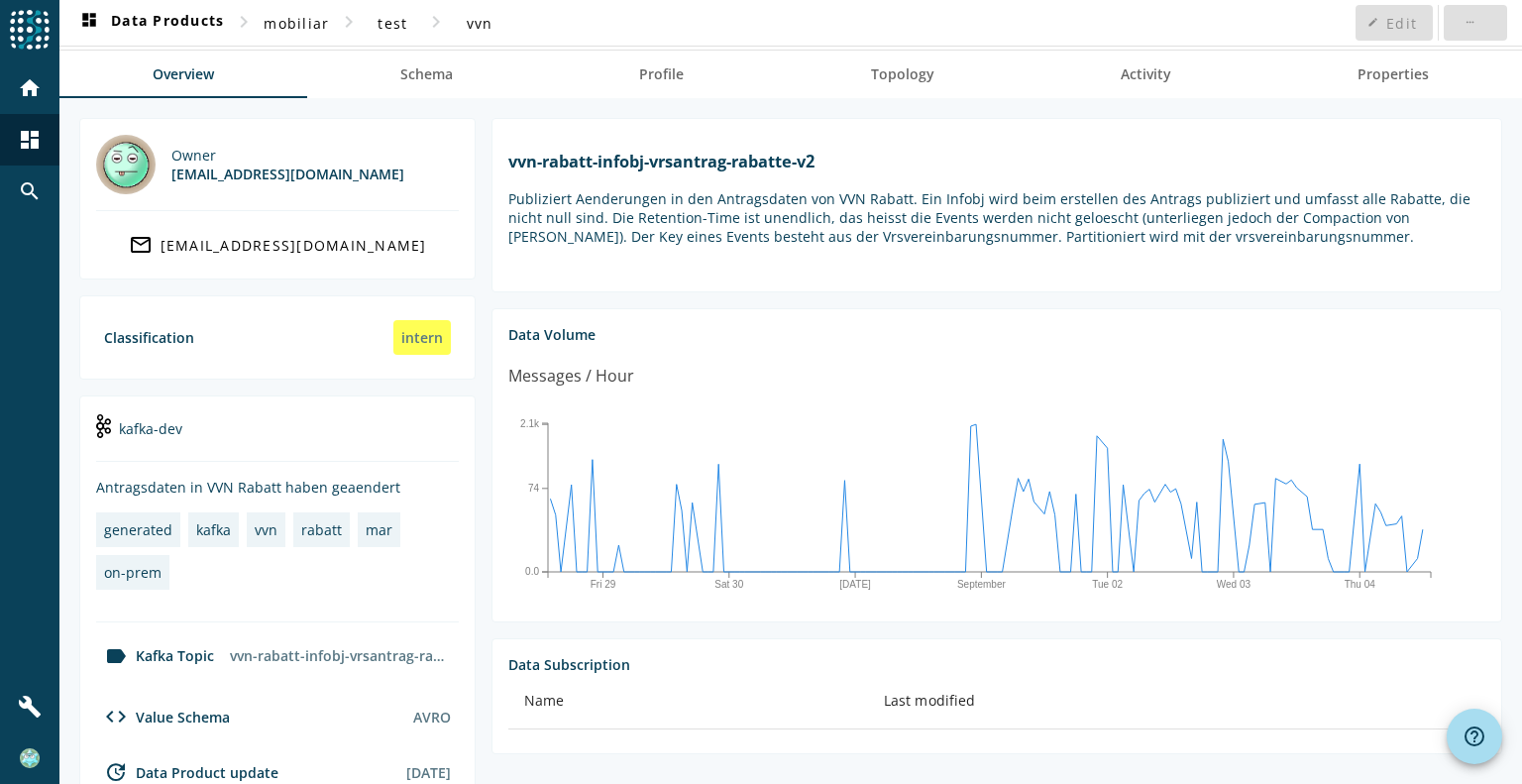  Describe the element at coordinates (340, 655) in the screenshot. I see `div: vvn-rabatt-infobj-vrsantrag-rabatte-v2-test` at that location.